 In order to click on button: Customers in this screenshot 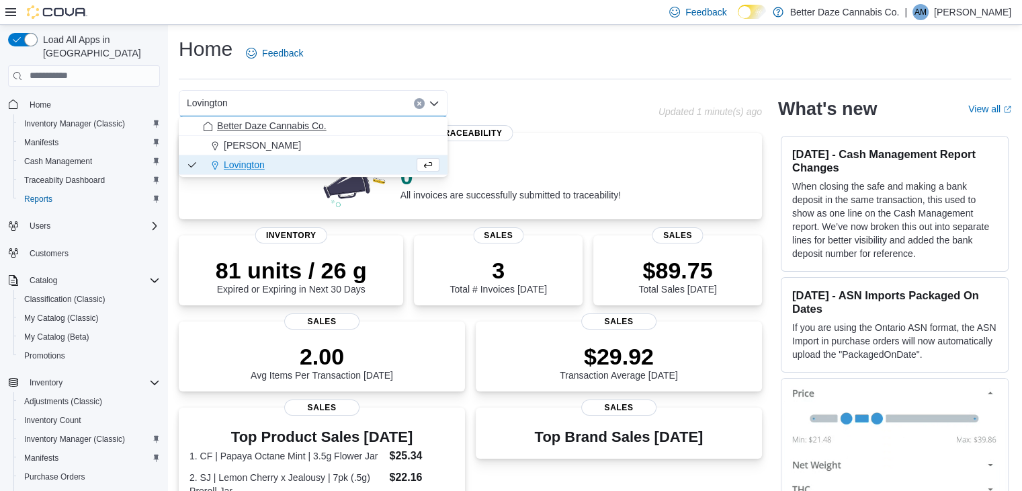, I will do `click(84, 253)`.